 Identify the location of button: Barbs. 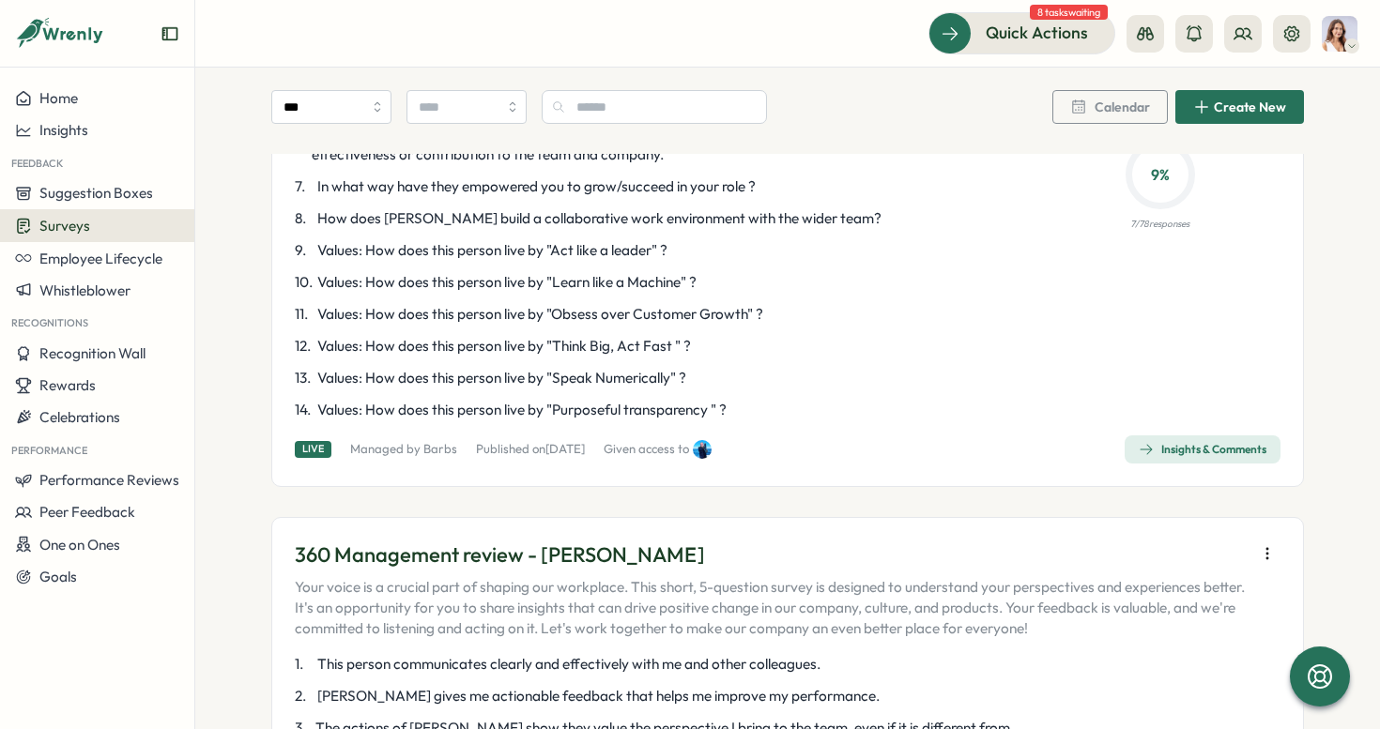
(1339, 34).